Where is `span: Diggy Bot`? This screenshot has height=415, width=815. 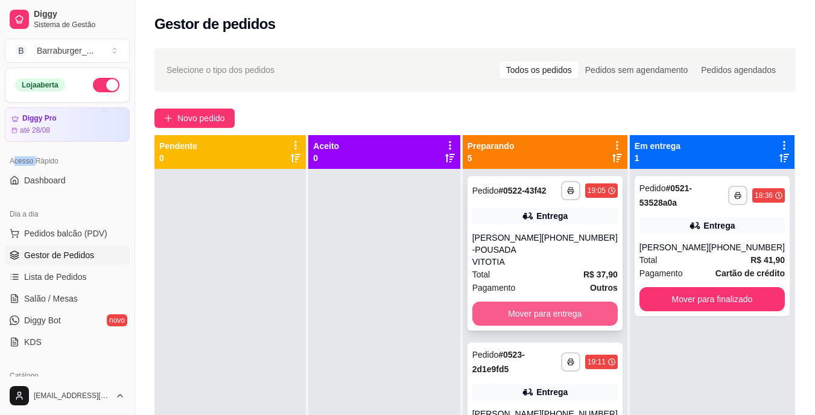
span: Diggy Bot is located at coordinates (42, 320).